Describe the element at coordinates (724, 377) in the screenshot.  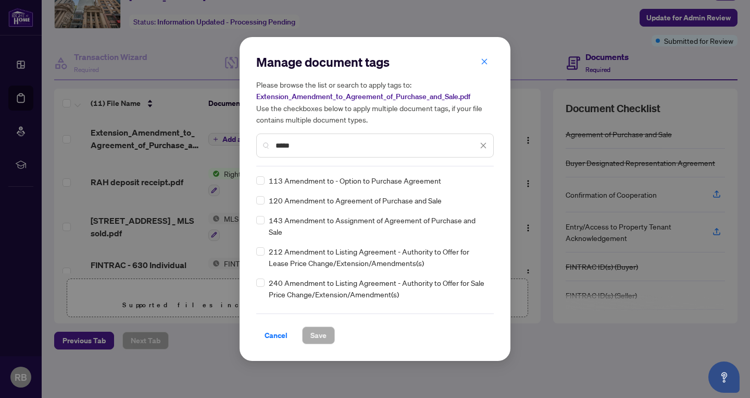
I see `button: Open asap` at that location.